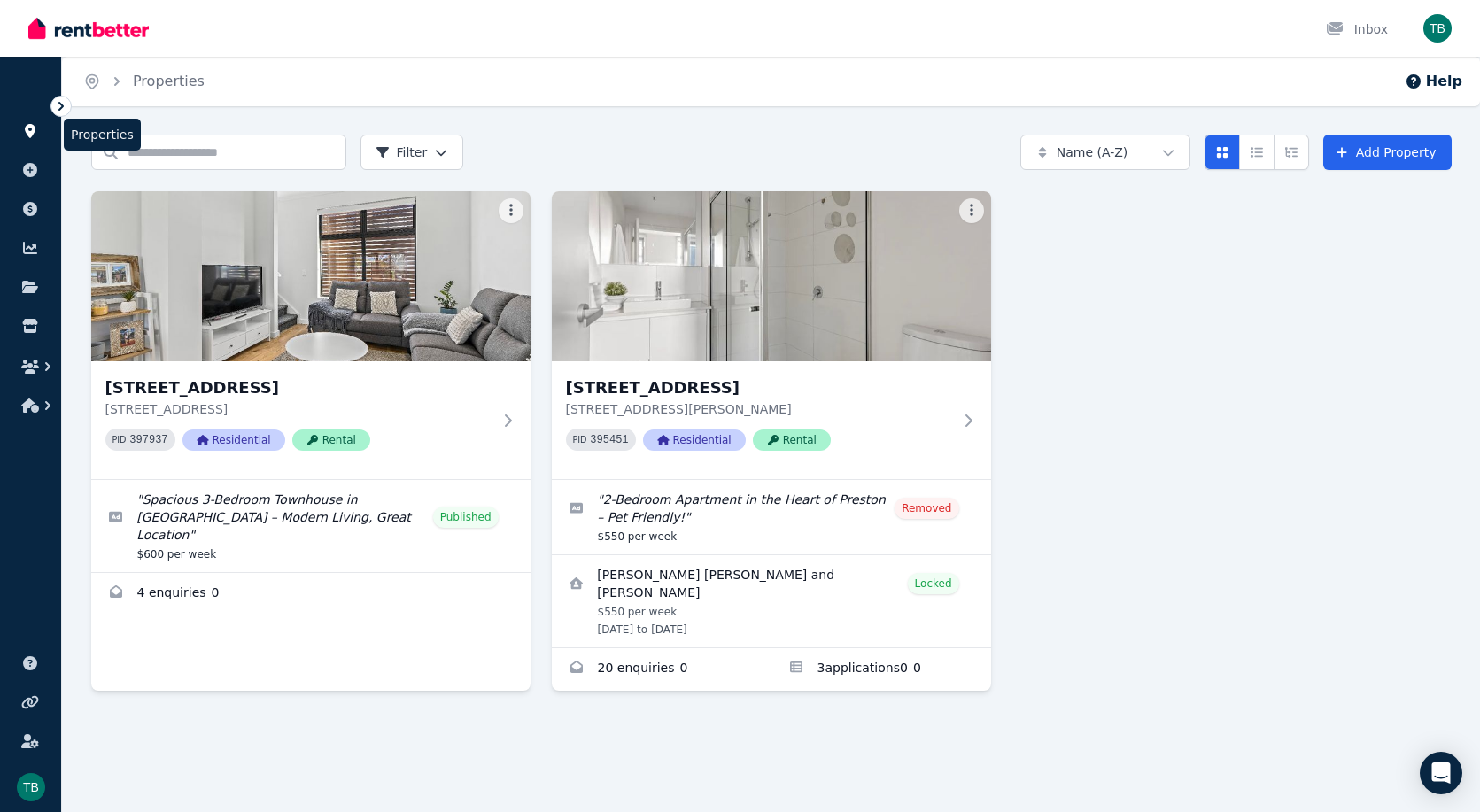  Describe the element at coordinates (311, 594) in the screenshot. I see `a: Enquiries for 2/66 Conington Cres, Morphett Vale` at that location.